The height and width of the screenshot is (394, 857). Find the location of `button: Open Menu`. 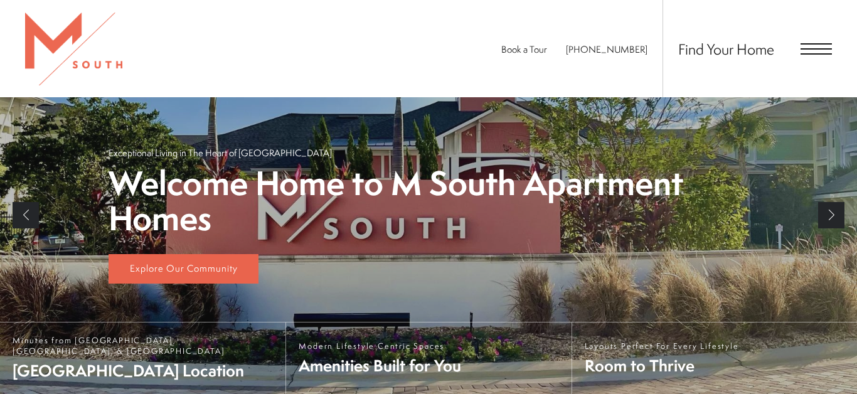

button: Open Menu is located at coordinates (816, 49).